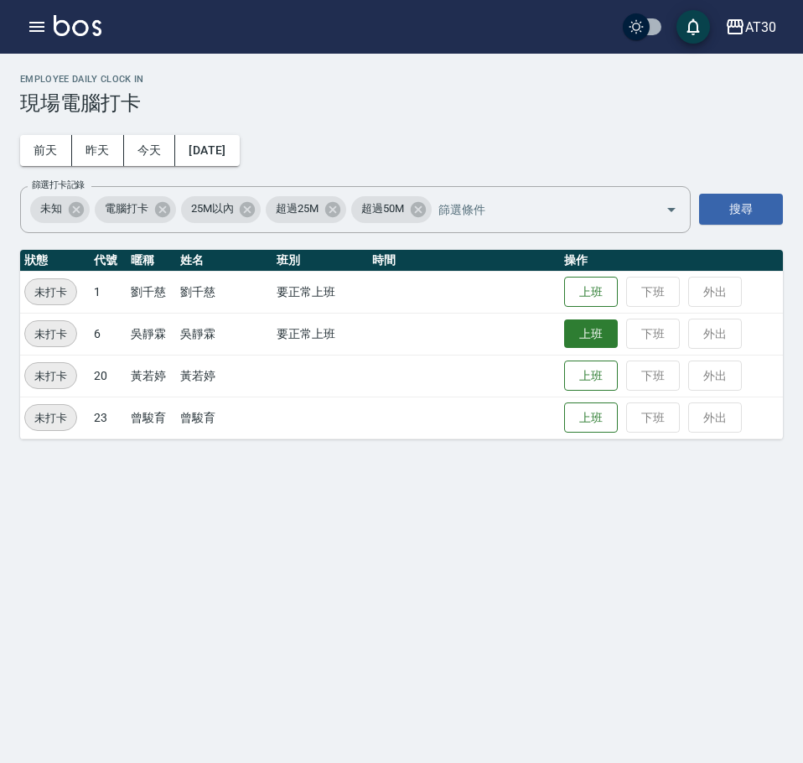  What do you see at coordinates (672, 261) in the screenshot?
I see `th: 操作` at bounding box center [672, 261].